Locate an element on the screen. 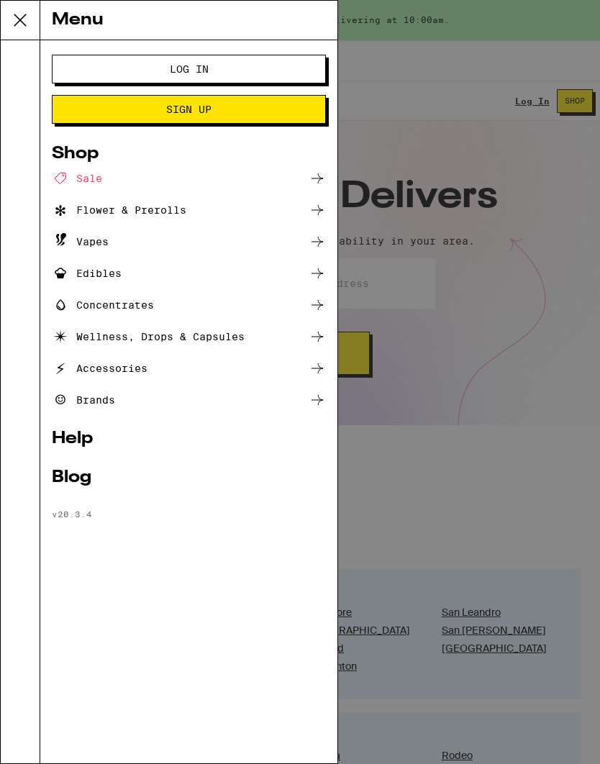  a: Concentrates is located at coordinates (189, 305).